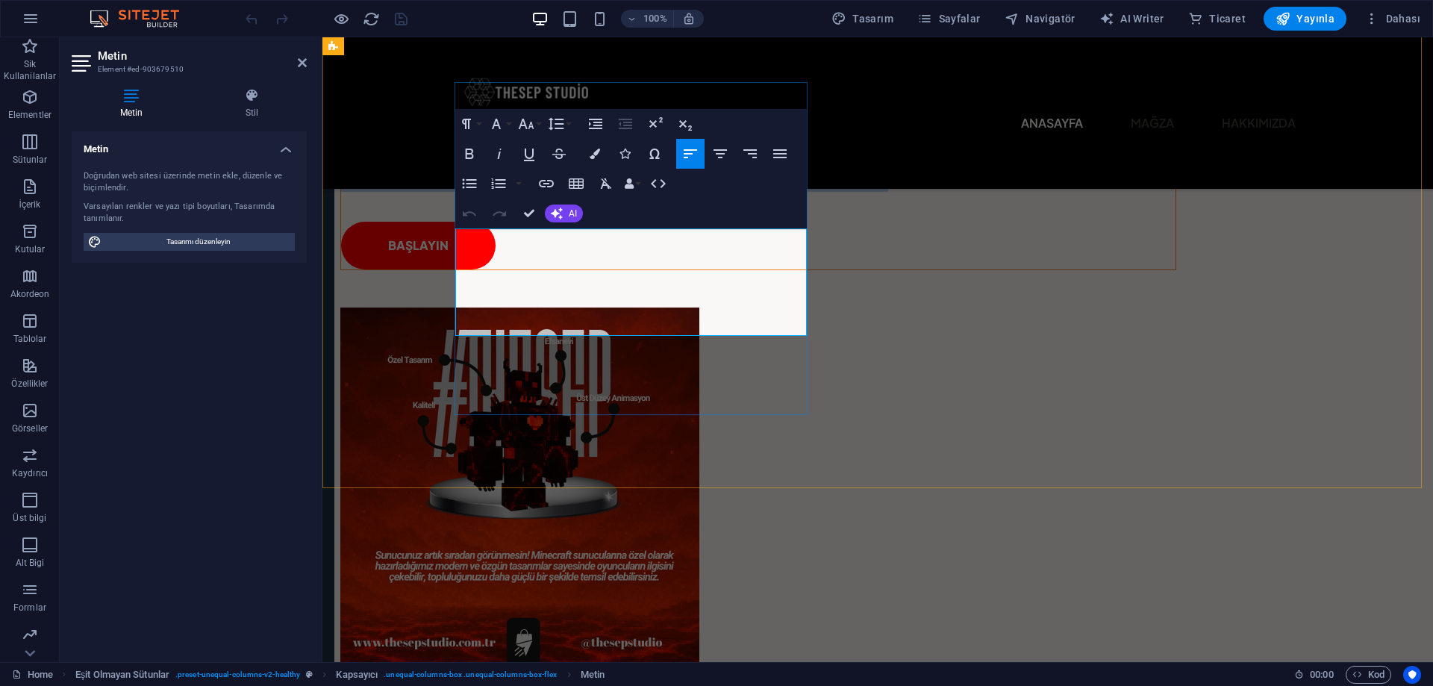 This screenshot has width=1433, height=686. What do you see at coordinates (658, 184) in the screenshot?
I see `button: HTML` at bounding box center [658, 184].